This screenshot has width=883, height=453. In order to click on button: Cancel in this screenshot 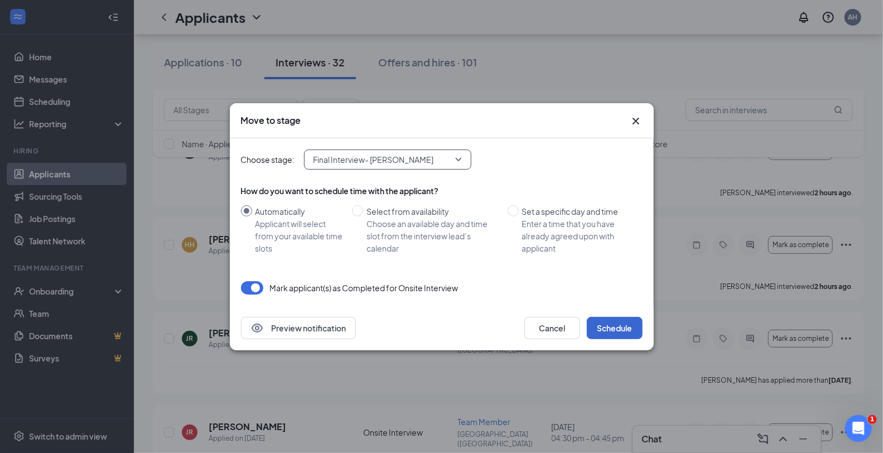, I will do `click(552, 328)`.